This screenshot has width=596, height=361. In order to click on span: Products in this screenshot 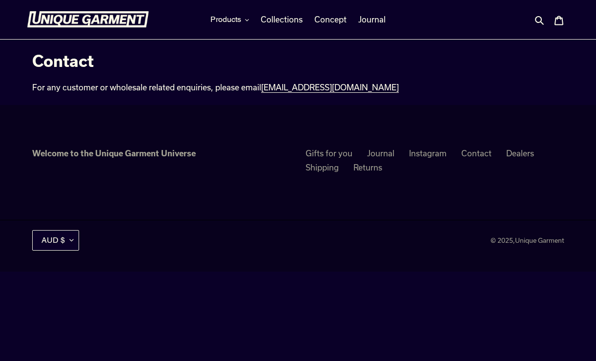, I will do `click(226, 20)`.